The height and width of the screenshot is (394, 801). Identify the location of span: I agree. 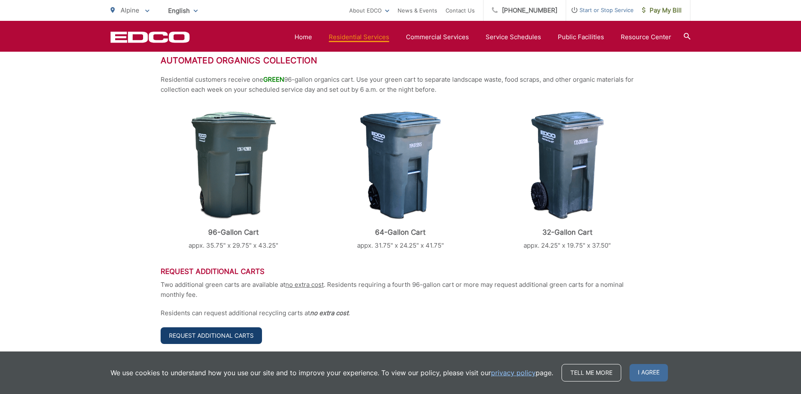
(649, 373).